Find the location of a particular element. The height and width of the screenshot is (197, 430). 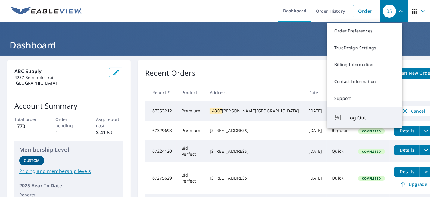

a: Pricing and membership levels is located at coordinates (69, 171).